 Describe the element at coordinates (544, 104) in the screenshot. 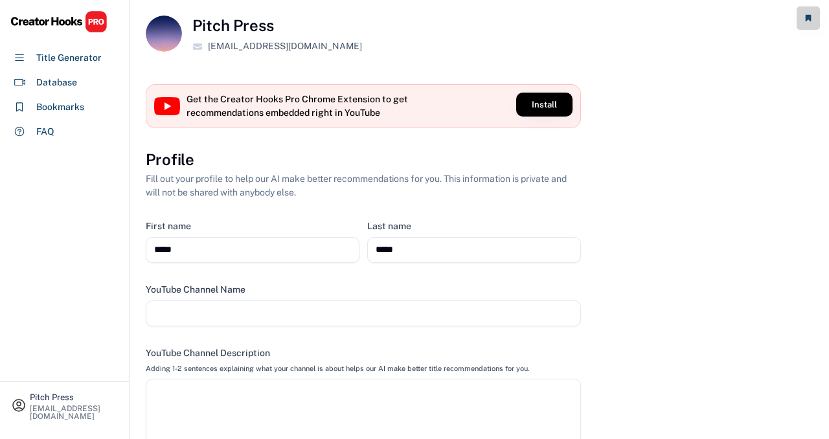

I see `button: Install` at that location.